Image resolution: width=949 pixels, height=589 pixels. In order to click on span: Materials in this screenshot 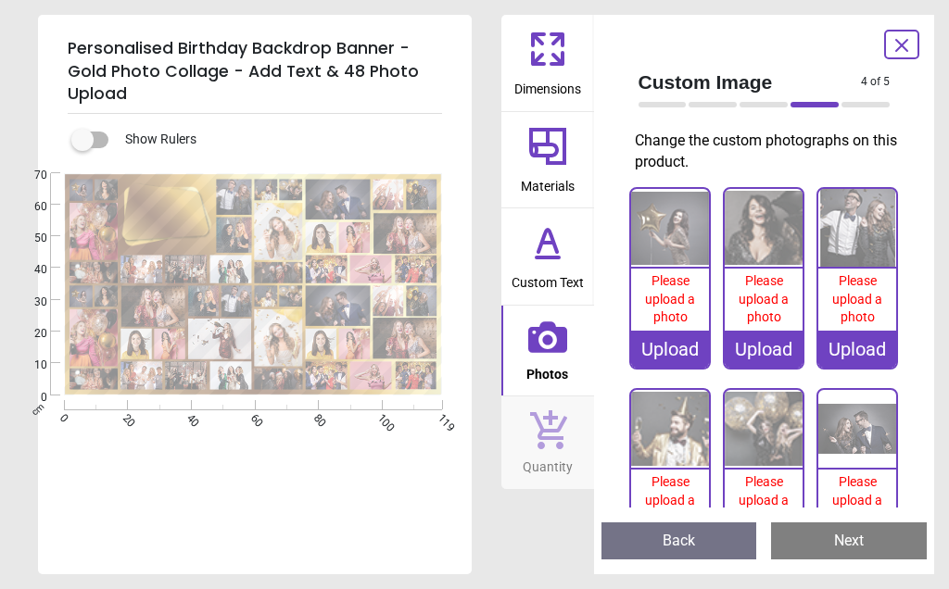, I will do `click(548, 183)`.